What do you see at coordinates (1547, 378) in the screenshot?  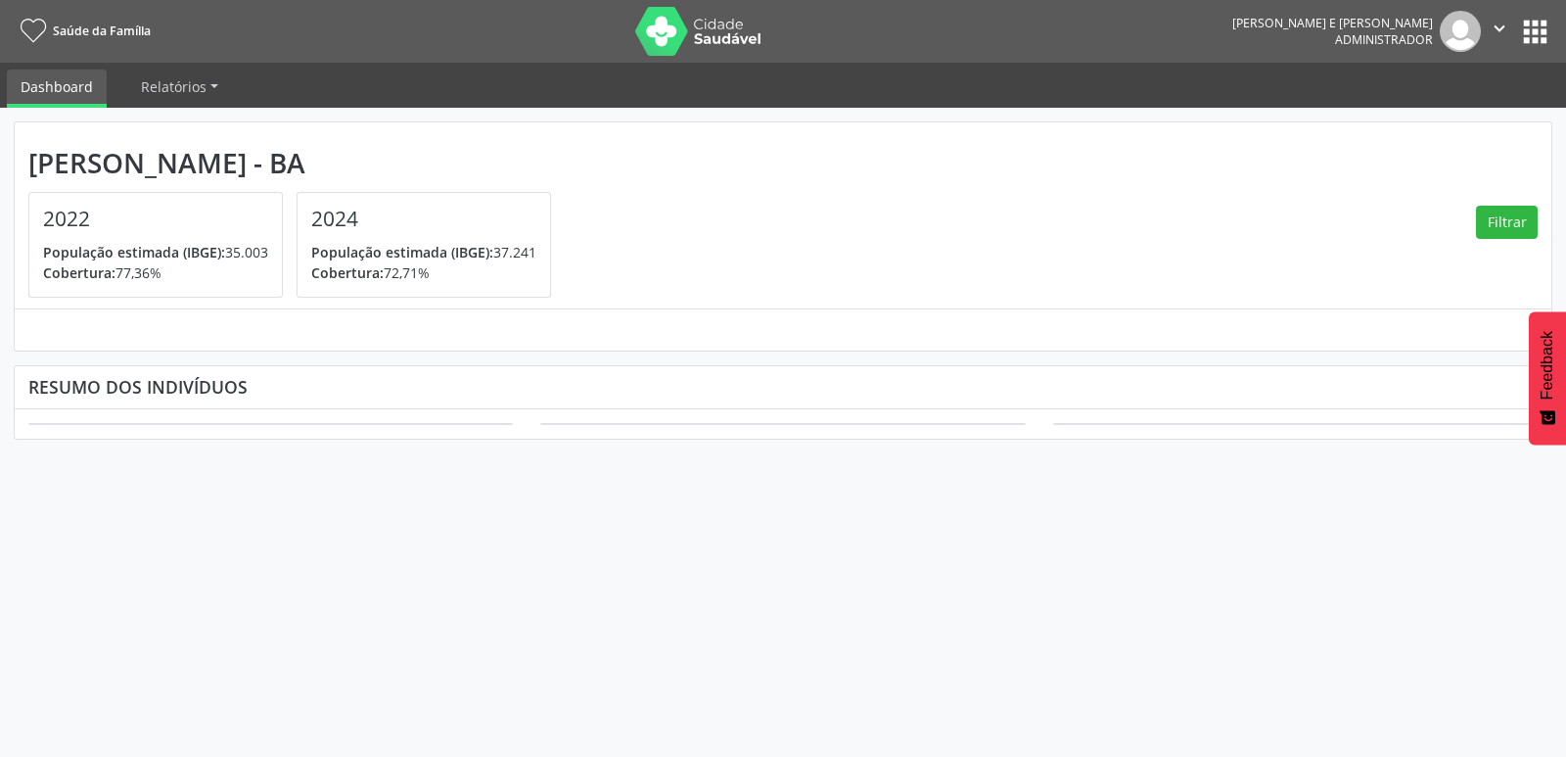 I see `button: Feedback - Mostrar pesquisa` at bounding box center [1547, 378].